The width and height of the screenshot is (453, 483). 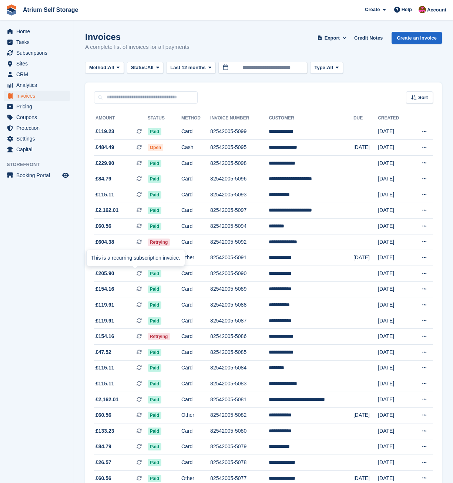 What do you see at coordinates (38, 53) in the screenshot?
I see `span: Subscriptions` at bounding box center [38, 53].